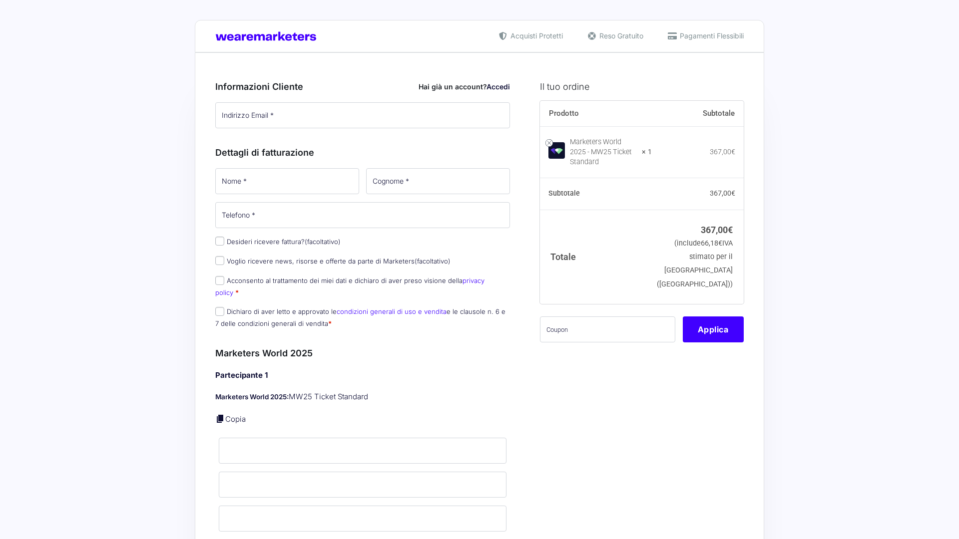  I want to click on span: Acquisti Protetti, so click(535, 35).